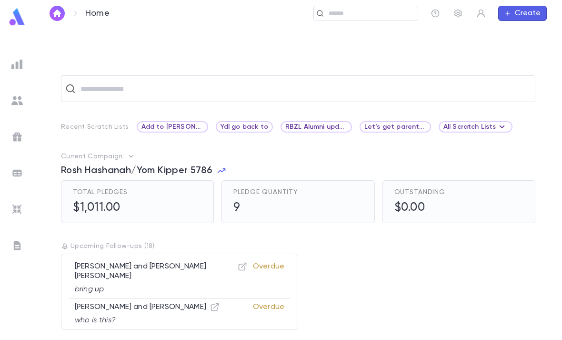 This screenshot has width=562, height=340. I want to click on span: Total Pledges, so click(100, 192).